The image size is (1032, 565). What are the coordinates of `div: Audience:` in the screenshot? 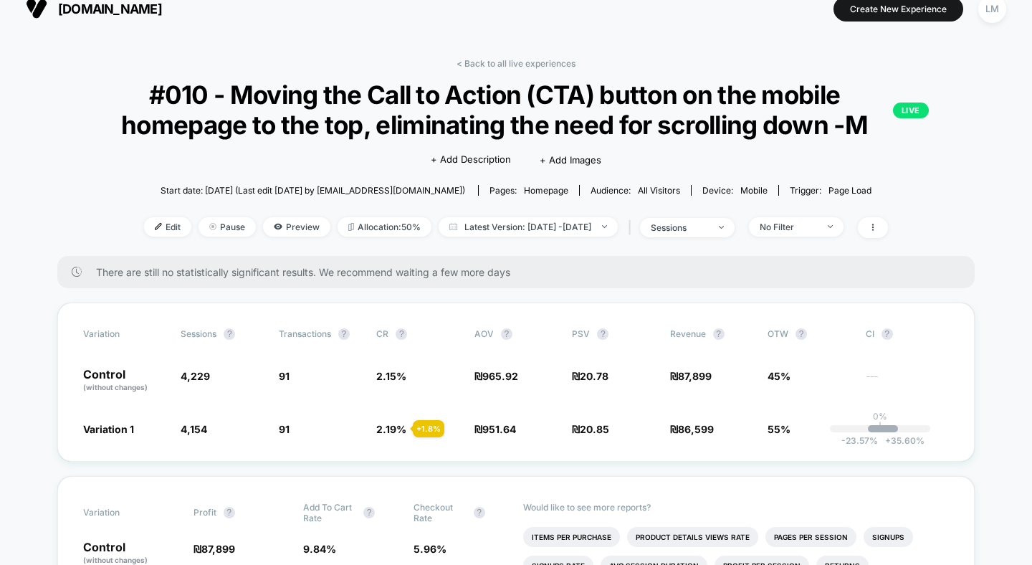 It's located at (635, 190).